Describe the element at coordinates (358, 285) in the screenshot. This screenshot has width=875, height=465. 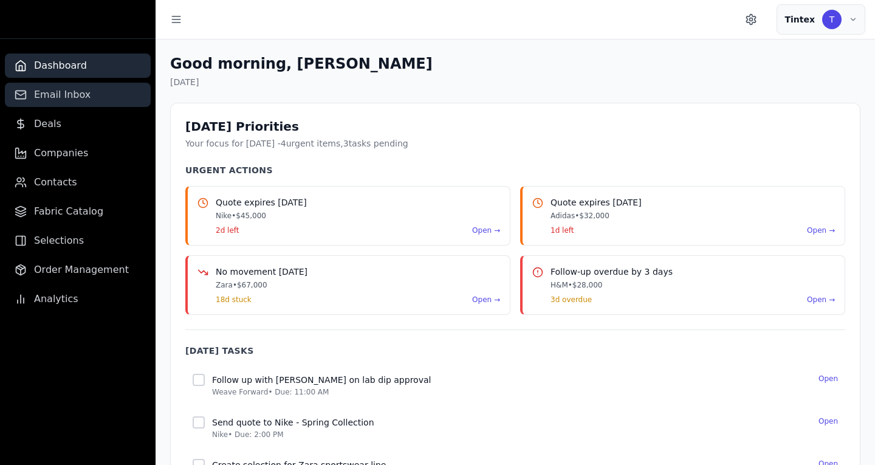
I see `div: Zara • $67,000` at that location.